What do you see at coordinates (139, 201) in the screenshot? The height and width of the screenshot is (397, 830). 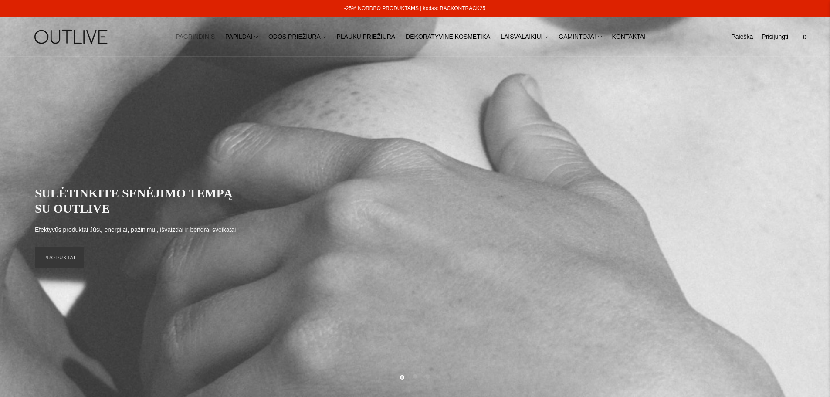 I see `h2: SULĖTINKITE SENĖJIMO TEMPĄ SU OUTLIVE` at bounding box center [139, 201].